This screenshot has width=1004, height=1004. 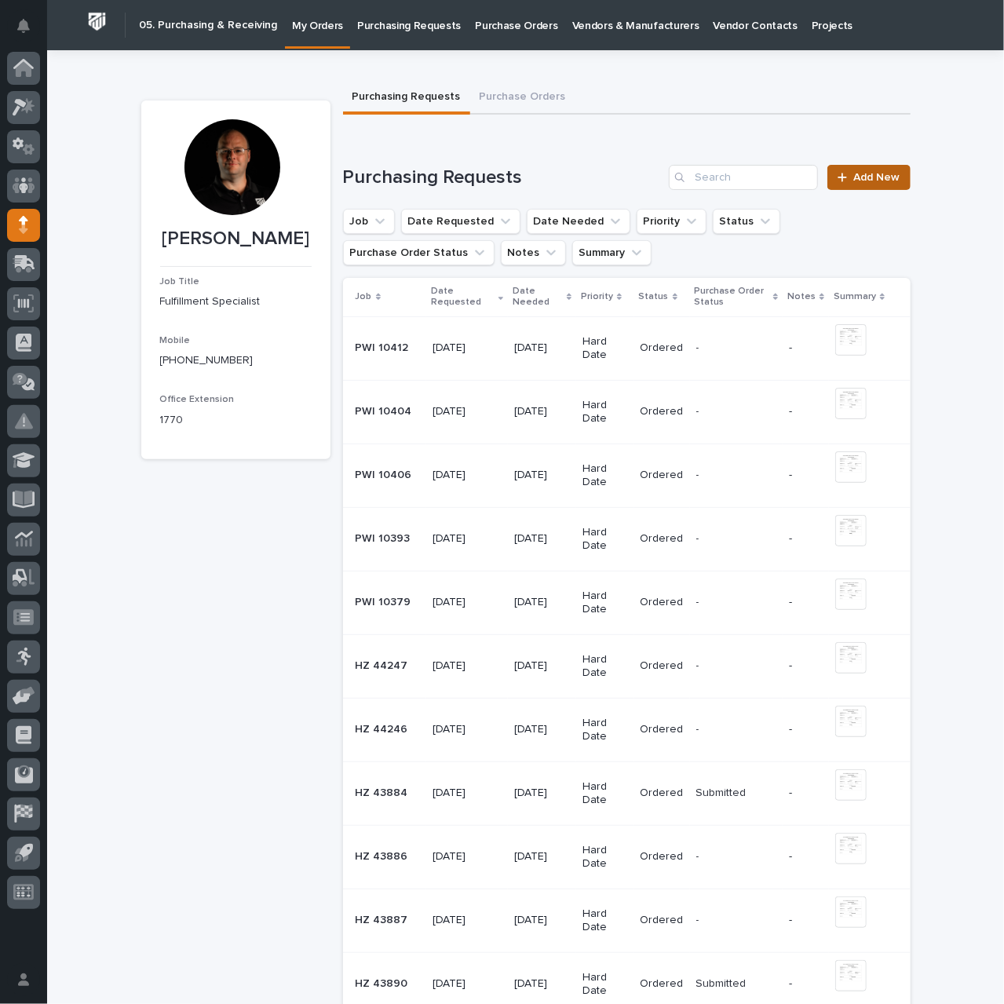 I want to click on p: HZ 43884, so click(x=383, y=791).